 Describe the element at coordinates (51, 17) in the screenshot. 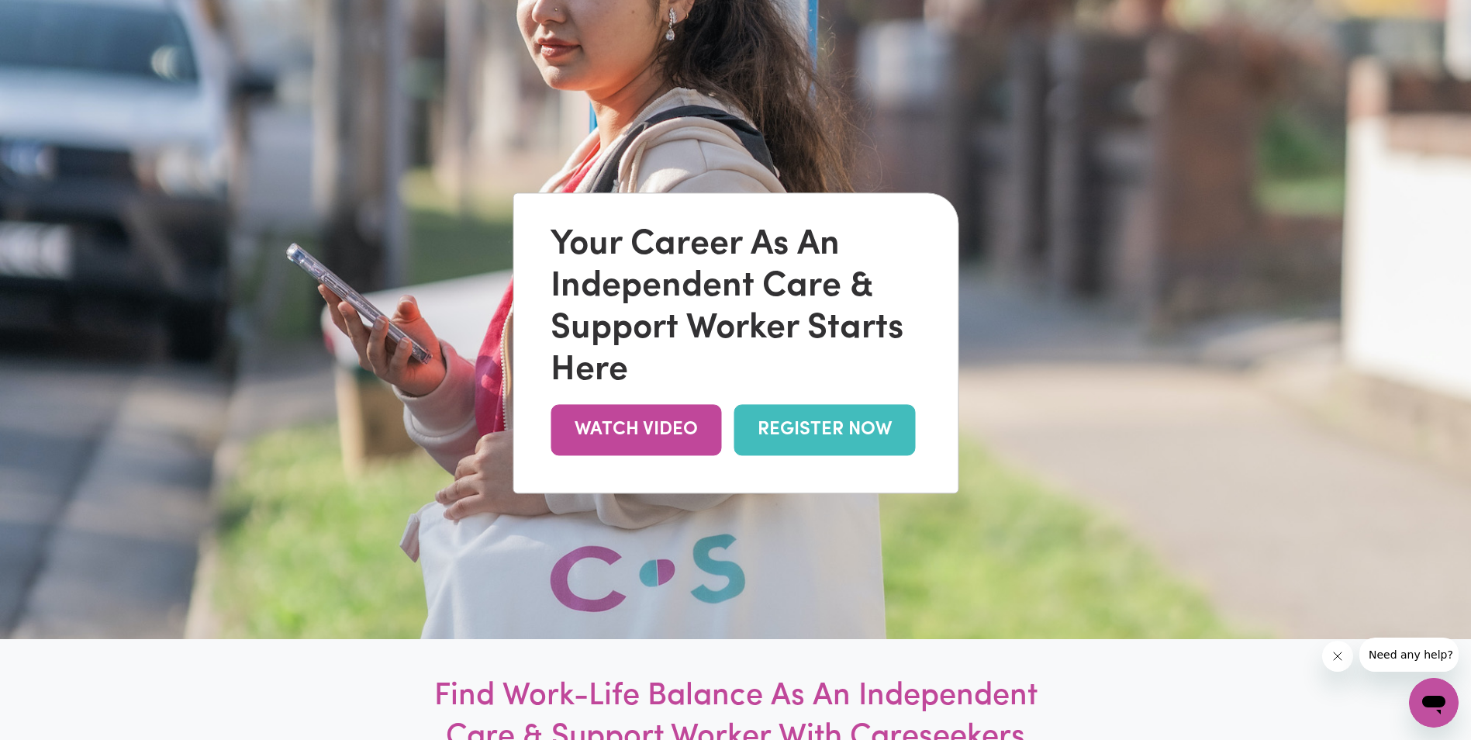

I see `span: Need any help?` at that location.